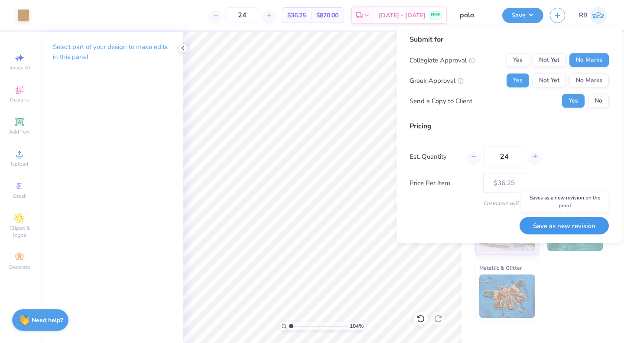 The height and width of the screenshot is (343, 624). What do you see at coordinates (564, 225) in the screenshot?
I see `button: Save as new revision` at bounding box center [564, 225].